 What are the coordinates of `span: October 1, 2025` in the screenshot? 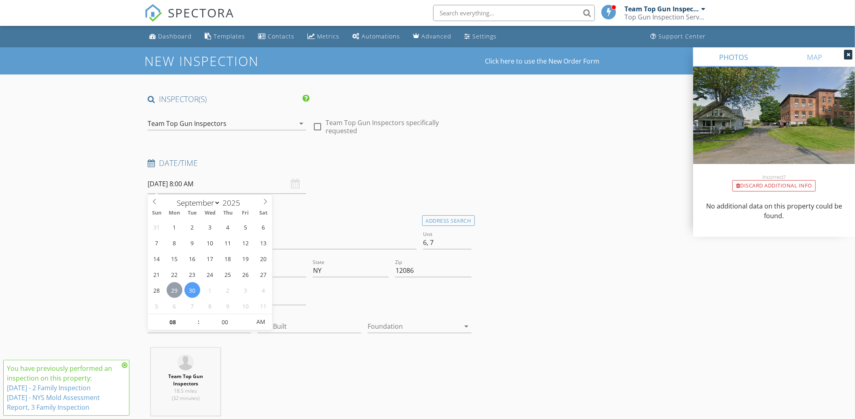 It's located at (210, 290).